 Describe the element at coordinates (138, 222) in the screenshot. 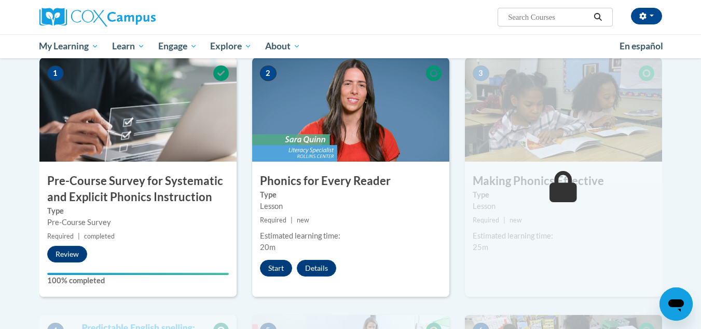

I see `div: Pre-Course Survey` at that location.